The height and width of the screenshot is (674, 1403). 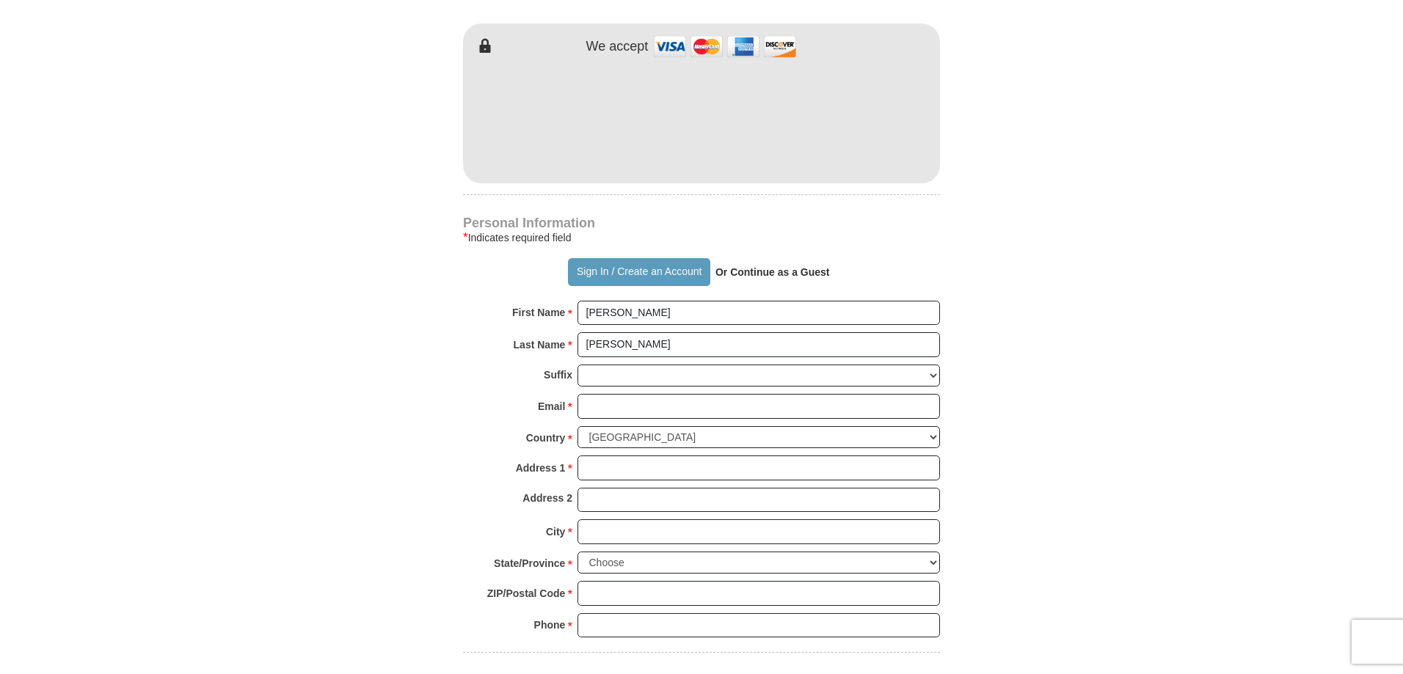 I want to click on strong: Last Name, so click(x=539, y=345).